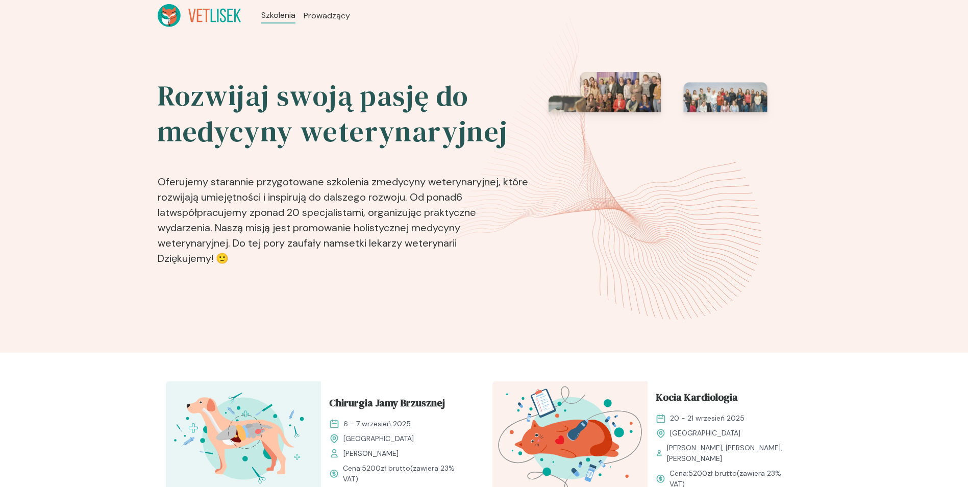 This screenshot has height=487, width=968. Describe the element at coordinates (327, 16) in the screenshot. I see `a: Prowadzący` at that location.